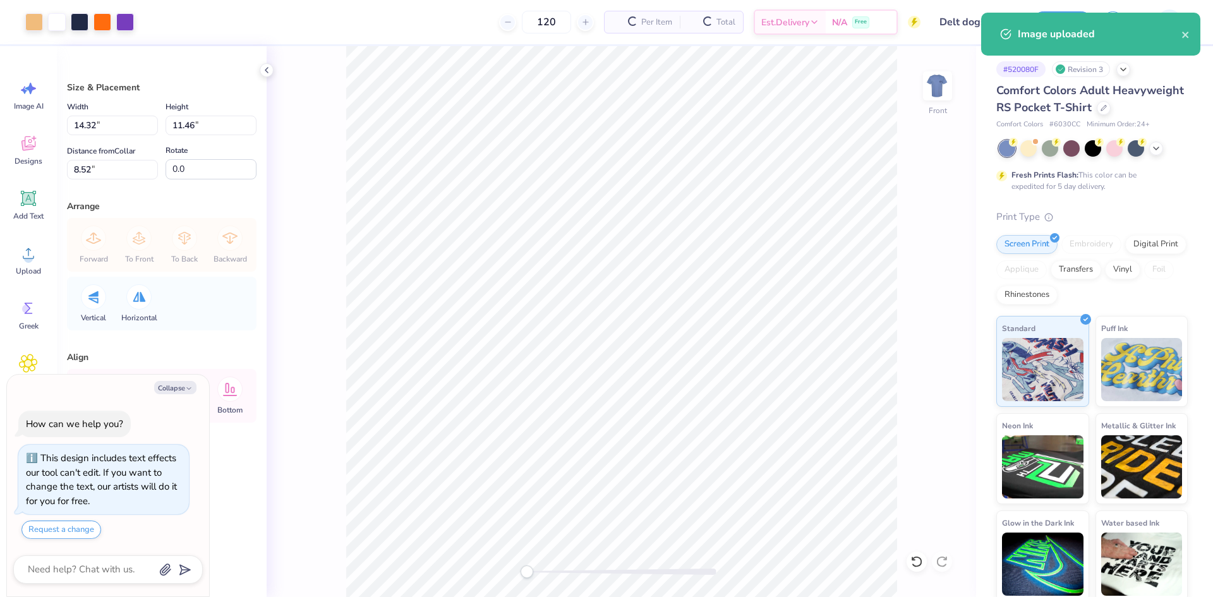 The height and width of the screenshot is (597, 1213). Describe the element at coordinates (1090, 99) in the screenshot. I see `span: Comfort Colors Adult Heavyweight RS Pocket T-Shirt` at that location.